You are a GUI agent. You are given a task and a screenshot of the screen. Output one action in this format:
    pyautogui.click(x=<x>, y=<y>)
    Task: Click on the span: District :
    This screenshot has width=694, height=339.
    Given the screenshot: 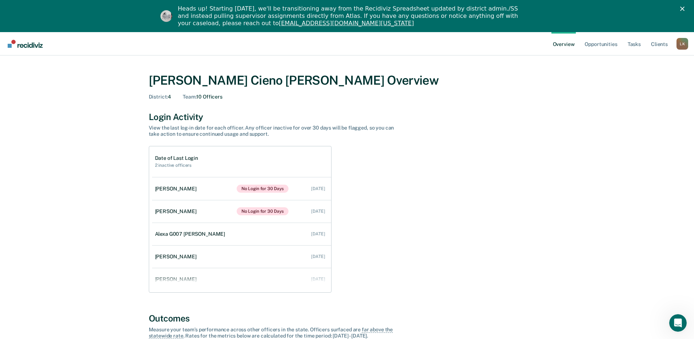 What is the action you would take?
    pyautogui.click(x=158, y=97)
    